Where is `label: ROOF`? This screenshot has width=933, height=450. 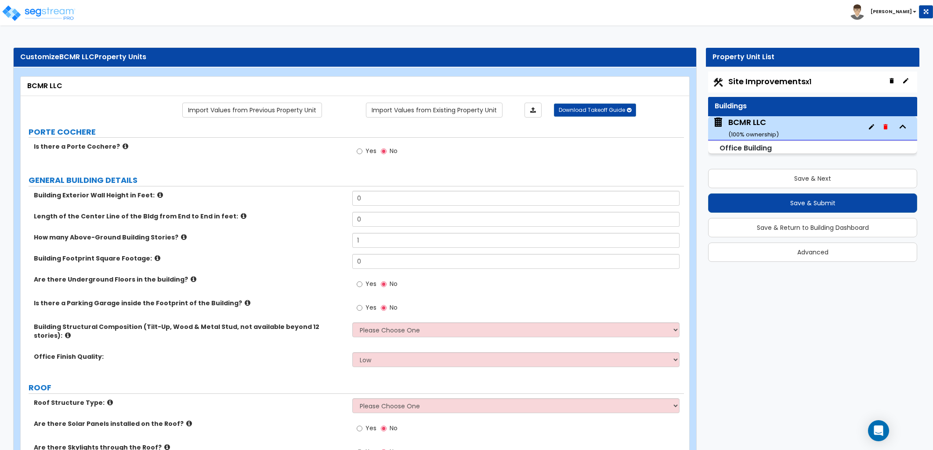 label: ROOF is located at coordinates (356, 388).